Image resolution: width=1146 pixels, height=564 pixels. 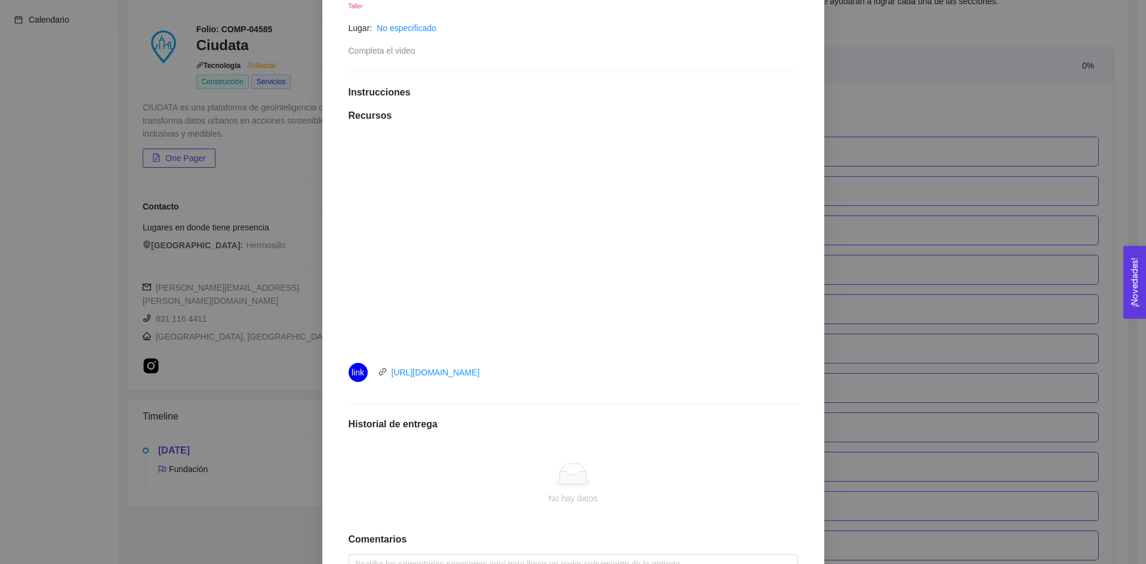 I want to click on h1: Recursos, so click(x=573, y=116).